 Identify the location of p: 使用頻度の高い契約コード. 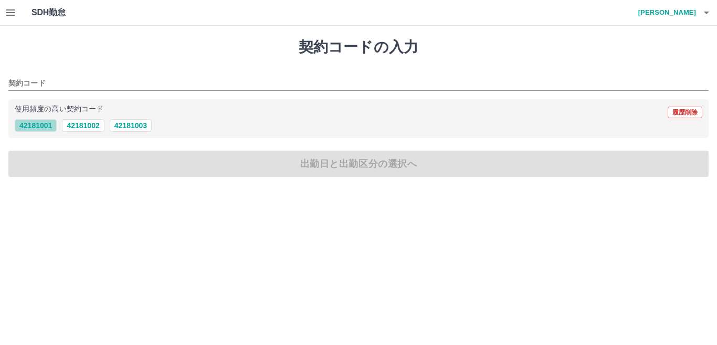
(59, 109).